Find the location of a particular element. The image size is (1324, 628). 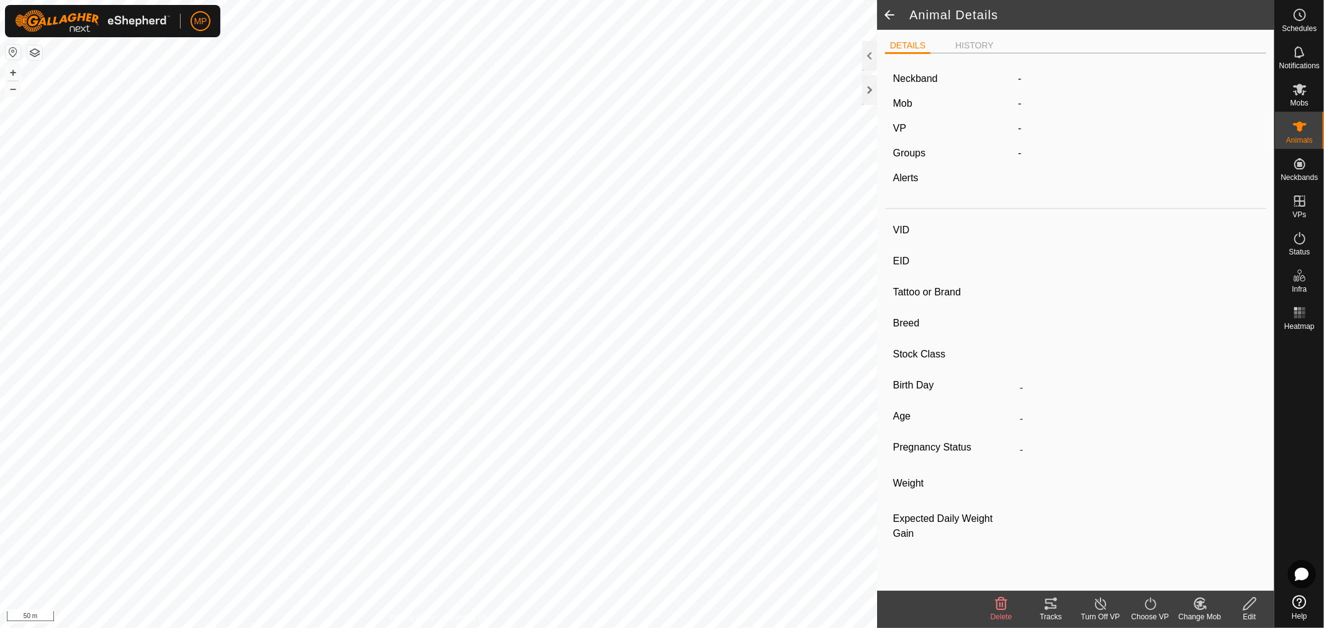

div: Choose VP is located at coordinates (1150, 617).